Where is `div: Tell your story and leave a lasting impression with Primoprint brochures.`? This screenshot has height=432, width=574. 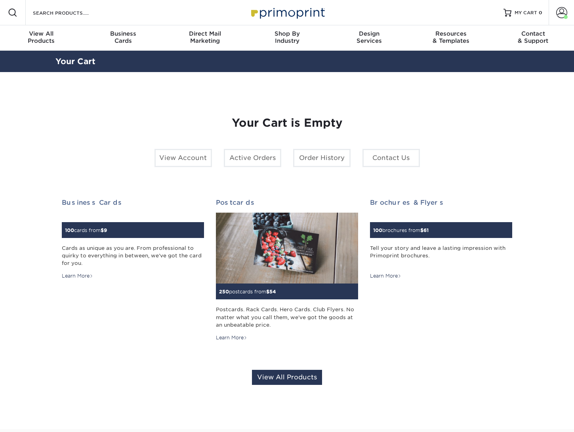
div: Tell your story and leave a lasting impression with Primoprint brochures. is located at coordinates (441, 256).